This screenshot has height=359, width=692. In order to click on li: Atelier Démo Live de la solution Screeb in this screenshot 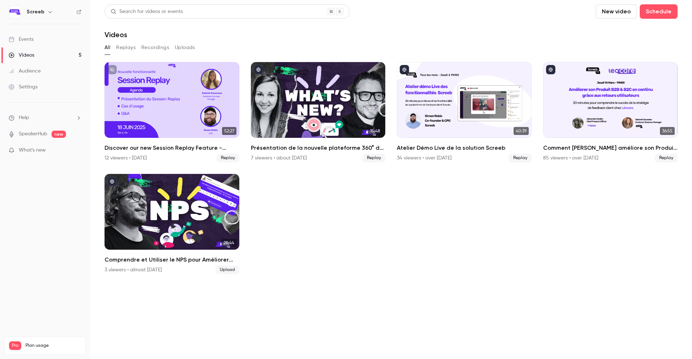, I will do `click(464, 112)`.